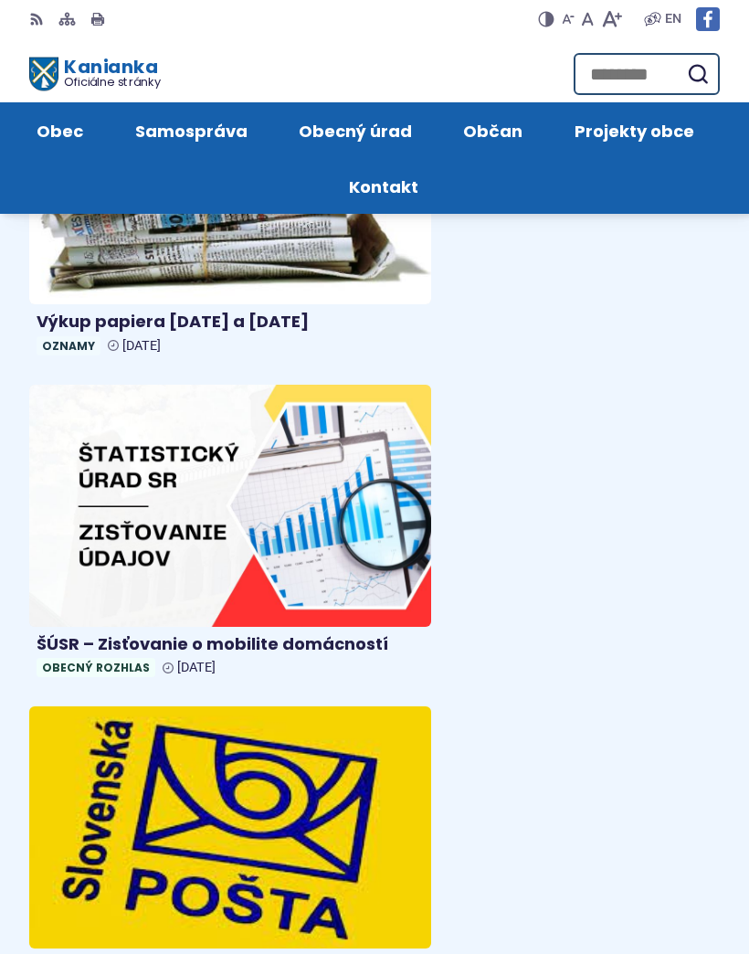  What do you see at coordinates (69, 345) in the screenshot?
I see `span: Oznamy` at bounding box center [69, 345].